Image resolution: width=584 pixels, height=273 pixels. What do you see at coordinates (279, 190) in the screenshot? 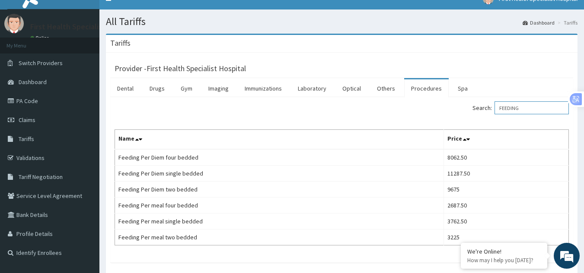
I see `td: Feeding Per Diem two bedded` at bounding box center [279, 190].